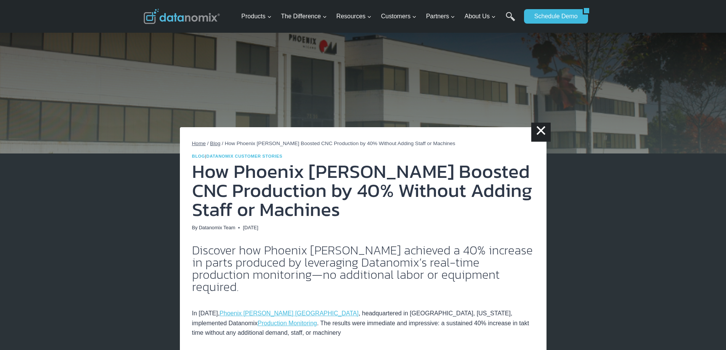 Image resolution: width=726 pixels, height=350 pixels. I want to click on a: Schedule Demo, so click(554, 16).